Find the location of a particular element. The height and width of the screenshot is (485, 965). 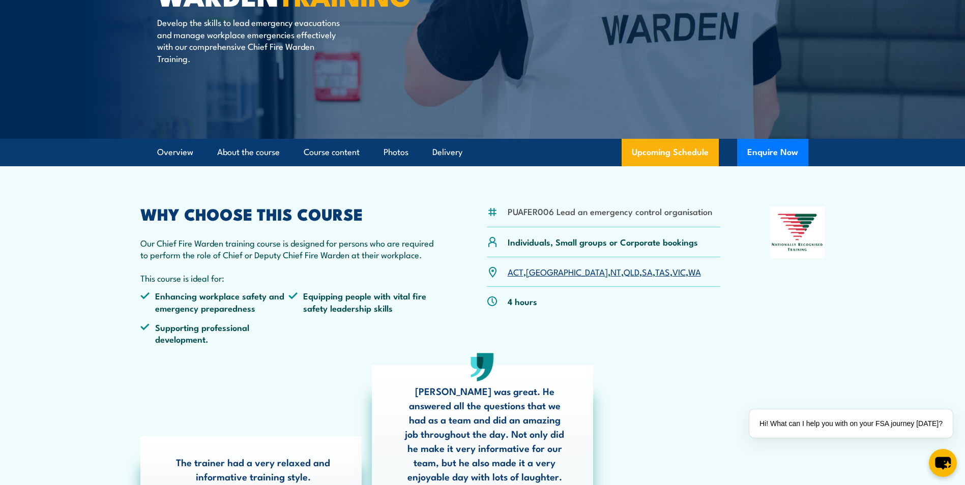

li: Equipping people with vital fire safety leadership skills is located at coordinates (363, 302).